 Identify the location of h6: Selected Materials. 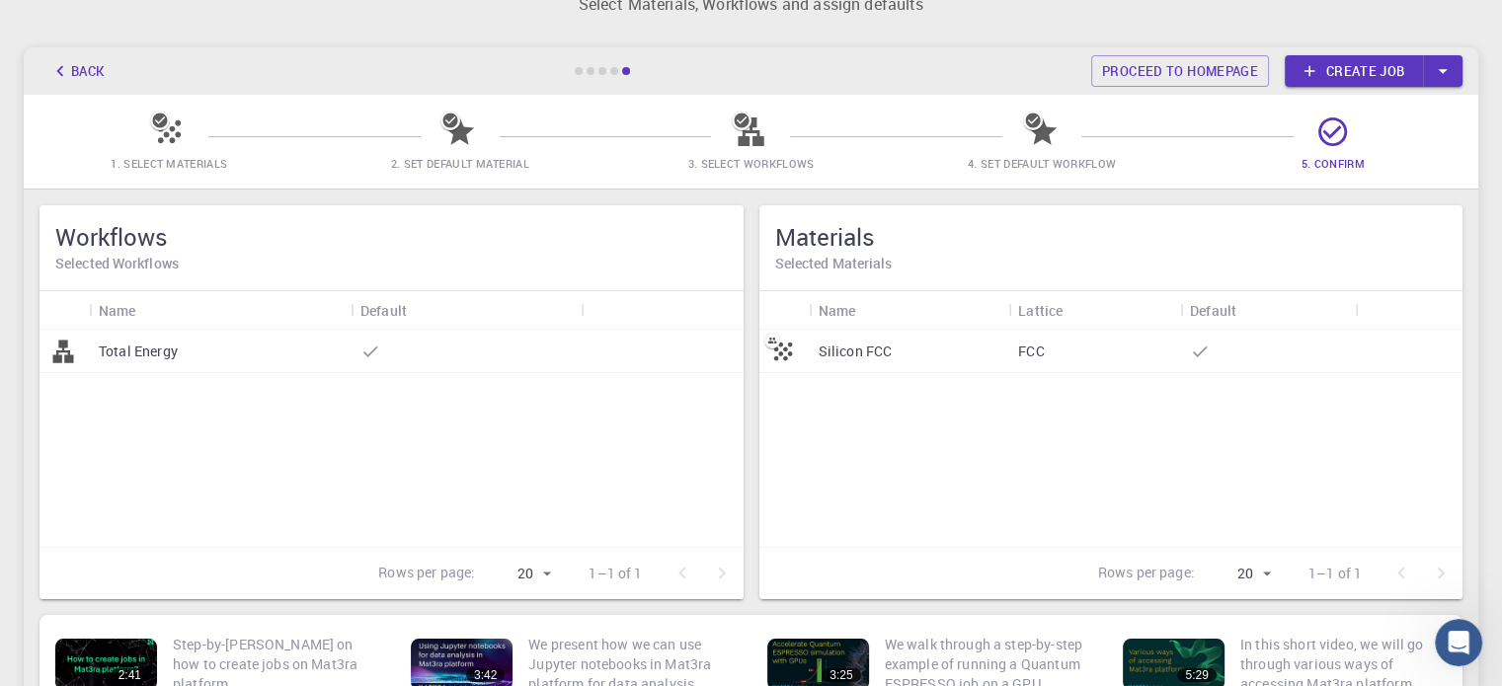
(1111, 264).